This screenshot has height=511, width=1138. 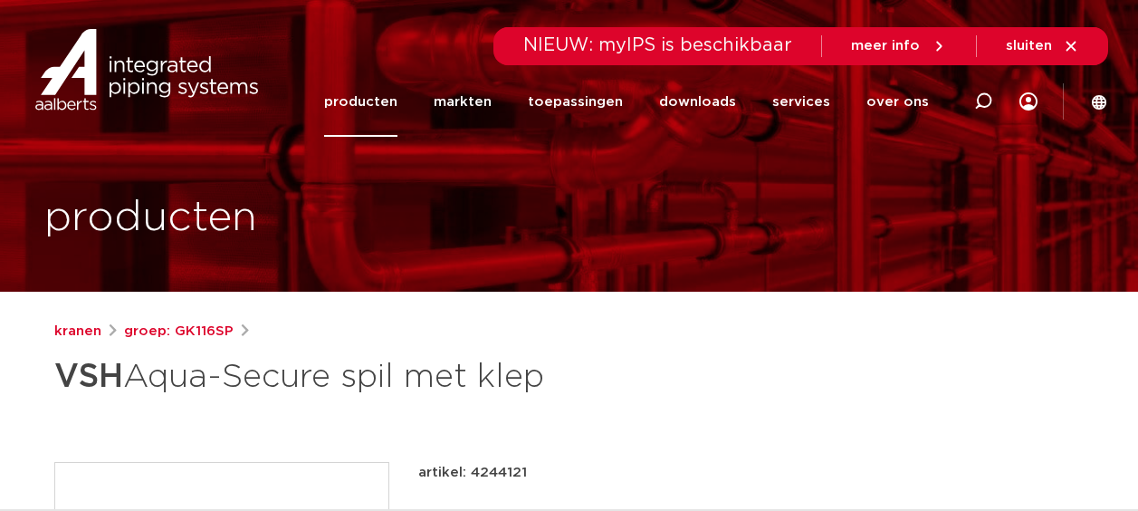 I want to click on span: sluiten, so click(x=1029, y=45).